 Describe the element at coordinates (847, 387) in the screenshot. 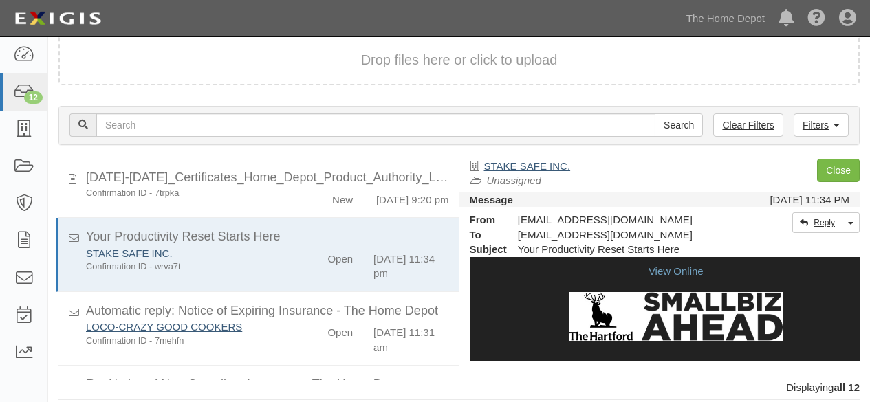

I see `b: all 12` at that location.